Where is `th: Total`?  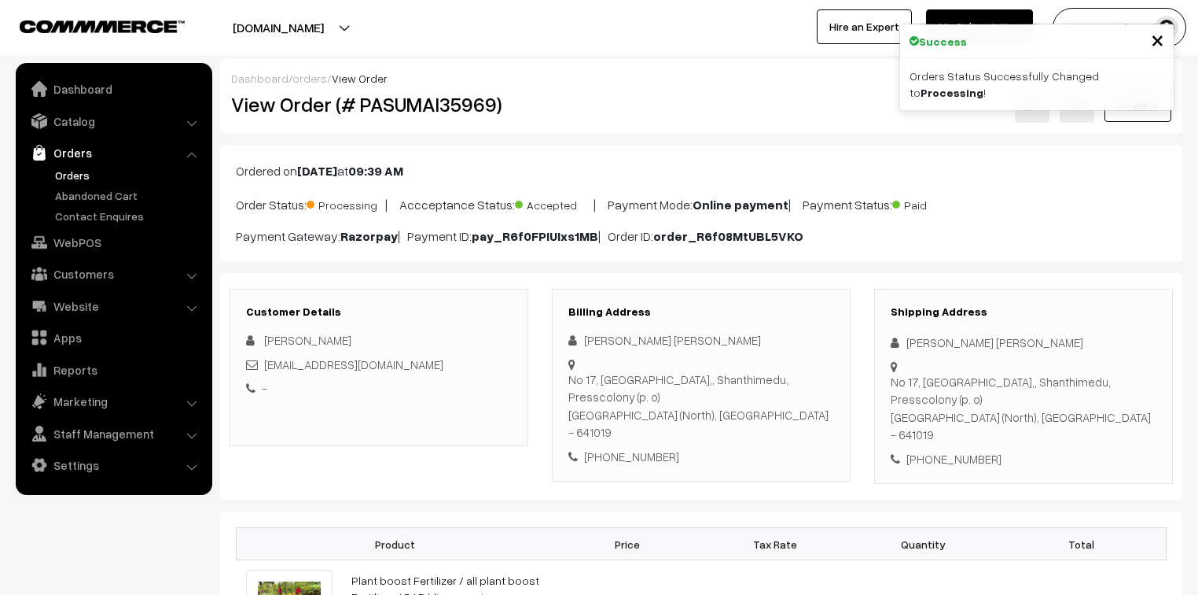 th: Total is located at coordinates (1081, 543).